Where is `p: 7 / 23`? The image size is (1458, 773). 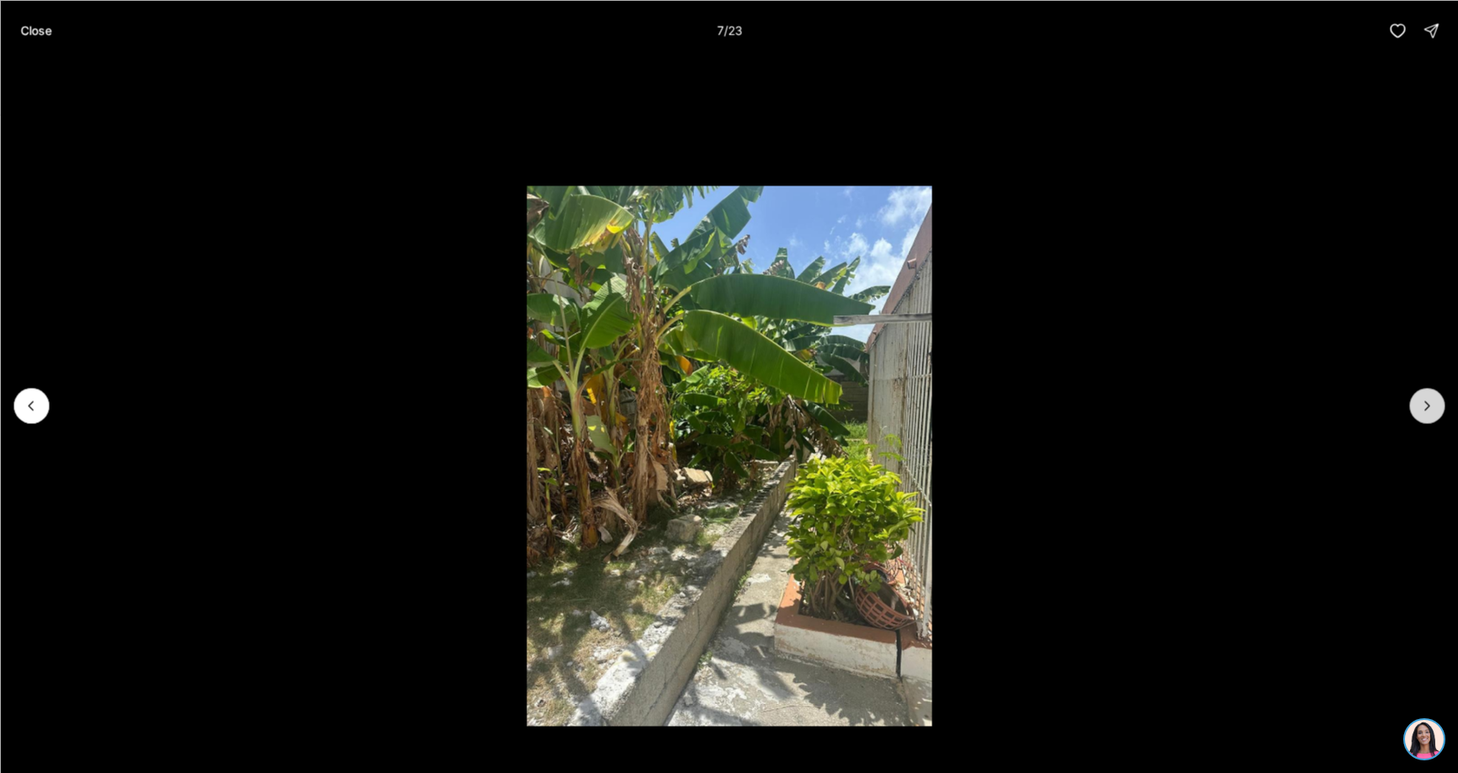
p: 7 / 23 is located at coordinates (730, 29).